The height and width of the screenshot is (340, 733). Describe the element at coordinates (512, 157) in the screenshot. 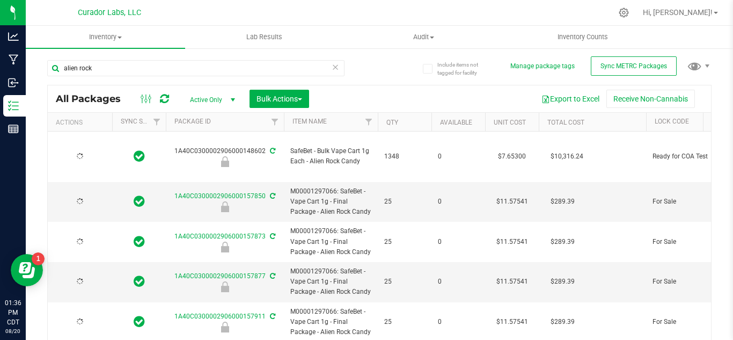

I see `td: $7.65300` at that location.